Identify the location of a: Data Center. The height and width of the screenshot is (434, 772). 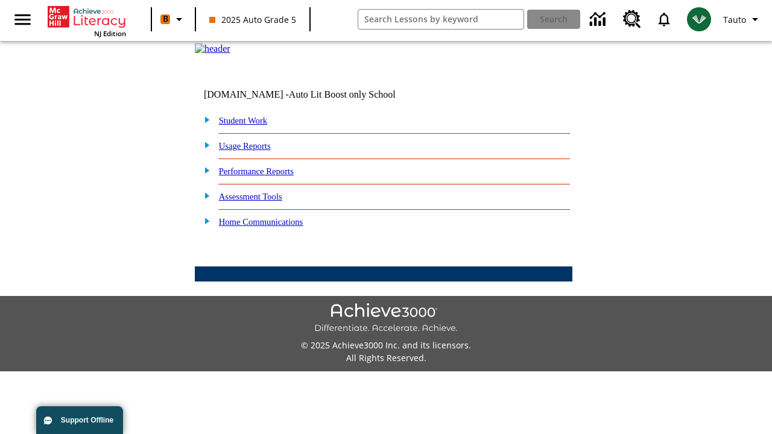
(599, 19).